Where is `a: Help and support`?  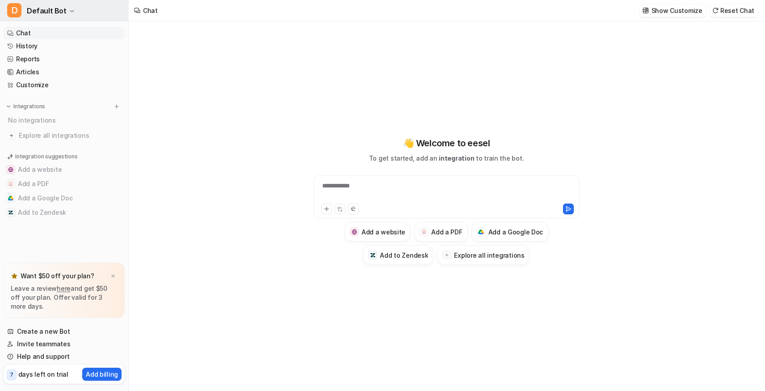
a: Help and support is located at coordinates (64, 356).